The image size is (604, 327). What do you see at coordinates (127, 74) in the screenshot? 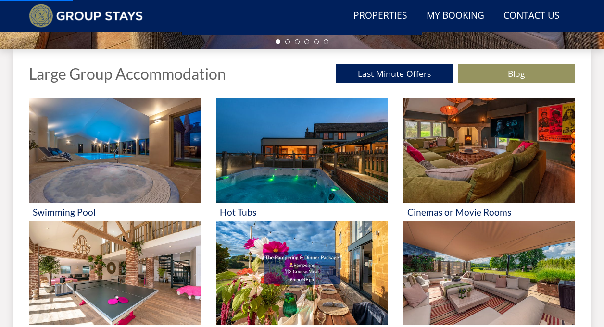
I see `h1: Large Group Accommodation` at bounding box center [127, 74].